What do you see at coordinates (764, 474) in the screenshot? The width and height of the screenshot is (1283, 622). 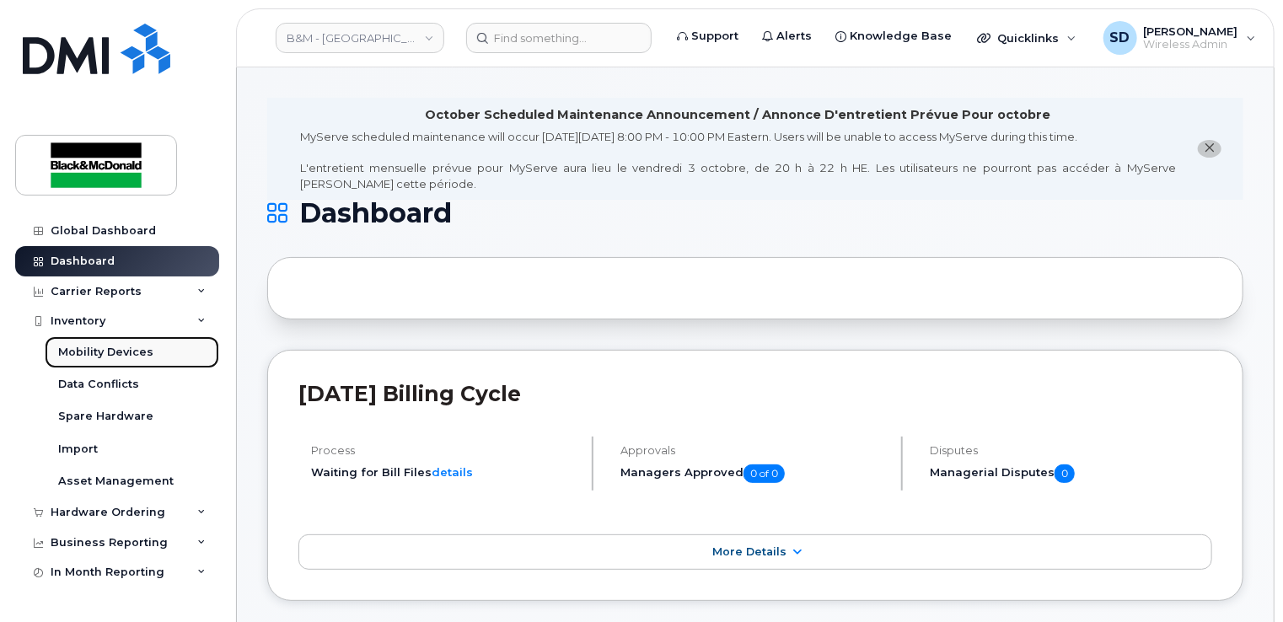 I see `span: 0 of 0` at bounding box center [764, 474].